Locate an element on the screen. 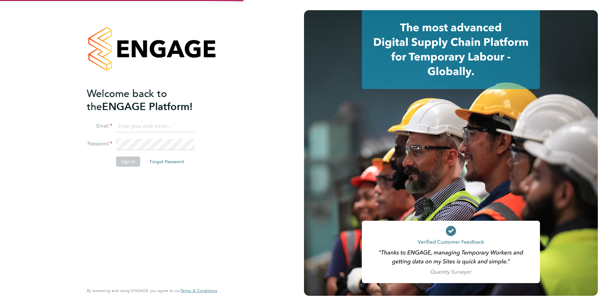 Image resolution: width=608 pixels, height=306 pixels. span: Welcome back to the is located at coordinates (127, 100).